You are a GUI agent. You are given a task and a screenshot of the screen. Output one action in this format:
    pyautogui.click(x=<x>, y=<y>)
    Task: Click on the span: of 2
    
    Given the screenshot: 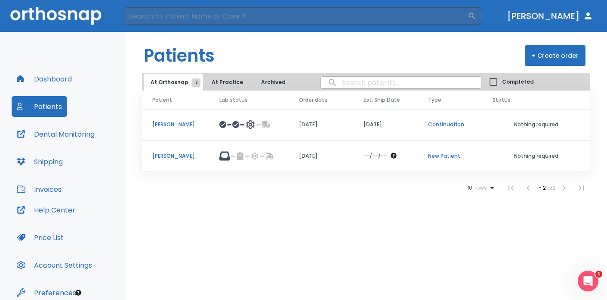 What is the action you would take?
    pyautogui.click(x=551, y=187)
    